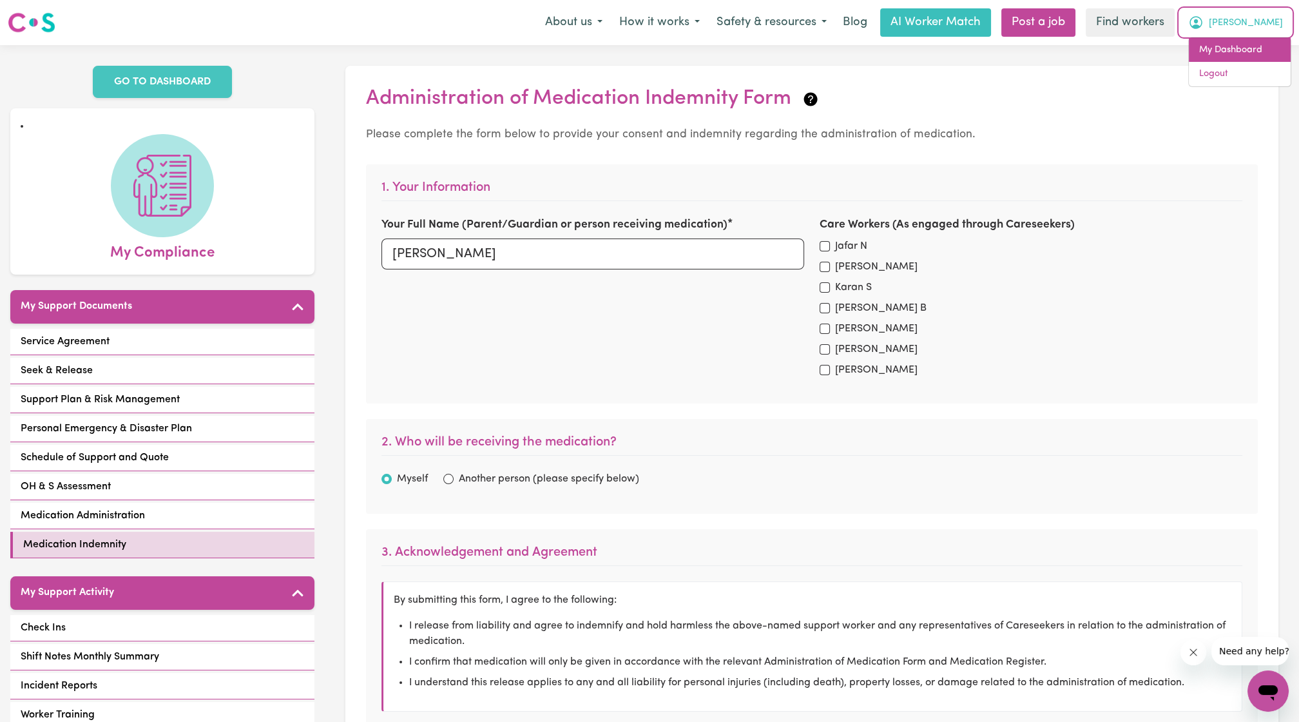 The image size is (1299, 722). I want to click on button: My Support Documents, so click(162, 307).